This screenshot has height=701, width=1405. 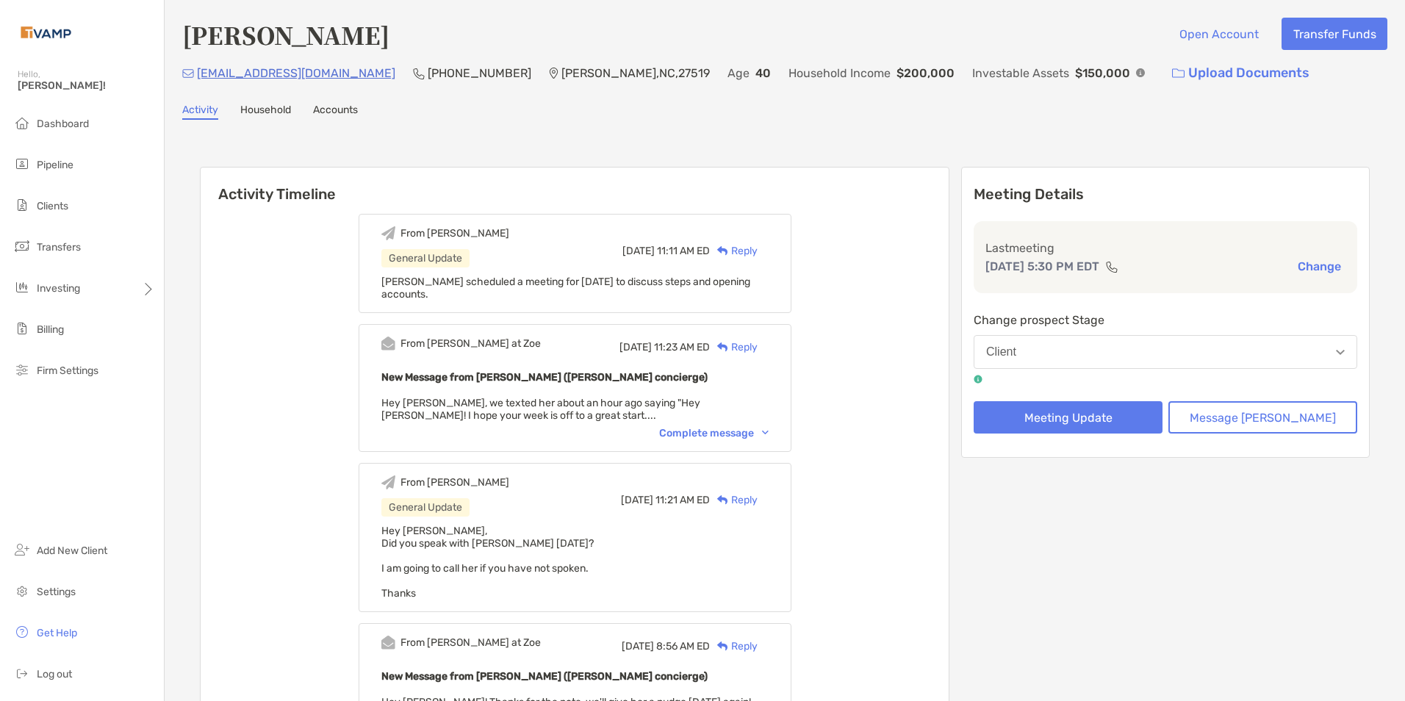 What do you see at coordinates (575, 185) in the screenshot?
I see `h6: Activity Timeline` at bounding box center [575, 185].